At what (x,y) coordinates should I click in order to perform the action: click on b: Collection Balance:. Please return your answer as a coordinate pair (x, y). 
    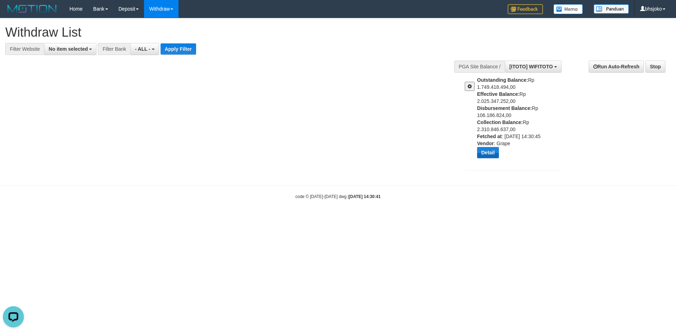
    Looking at the image, I should click on (500, 122).